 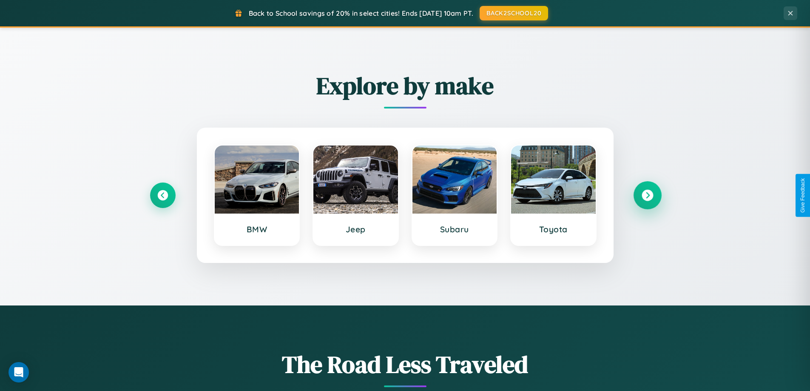 What do you see at coordinates (553, 229) in the screenshot?
I see `h3: Toyota` at bounding box center [553, 229].